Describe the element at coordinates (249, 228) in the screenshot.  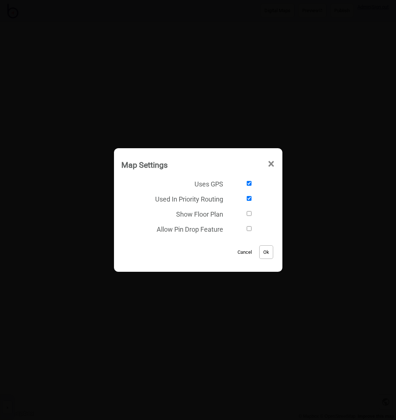
I see `input: Allow Pin Drop Feature` at that location.